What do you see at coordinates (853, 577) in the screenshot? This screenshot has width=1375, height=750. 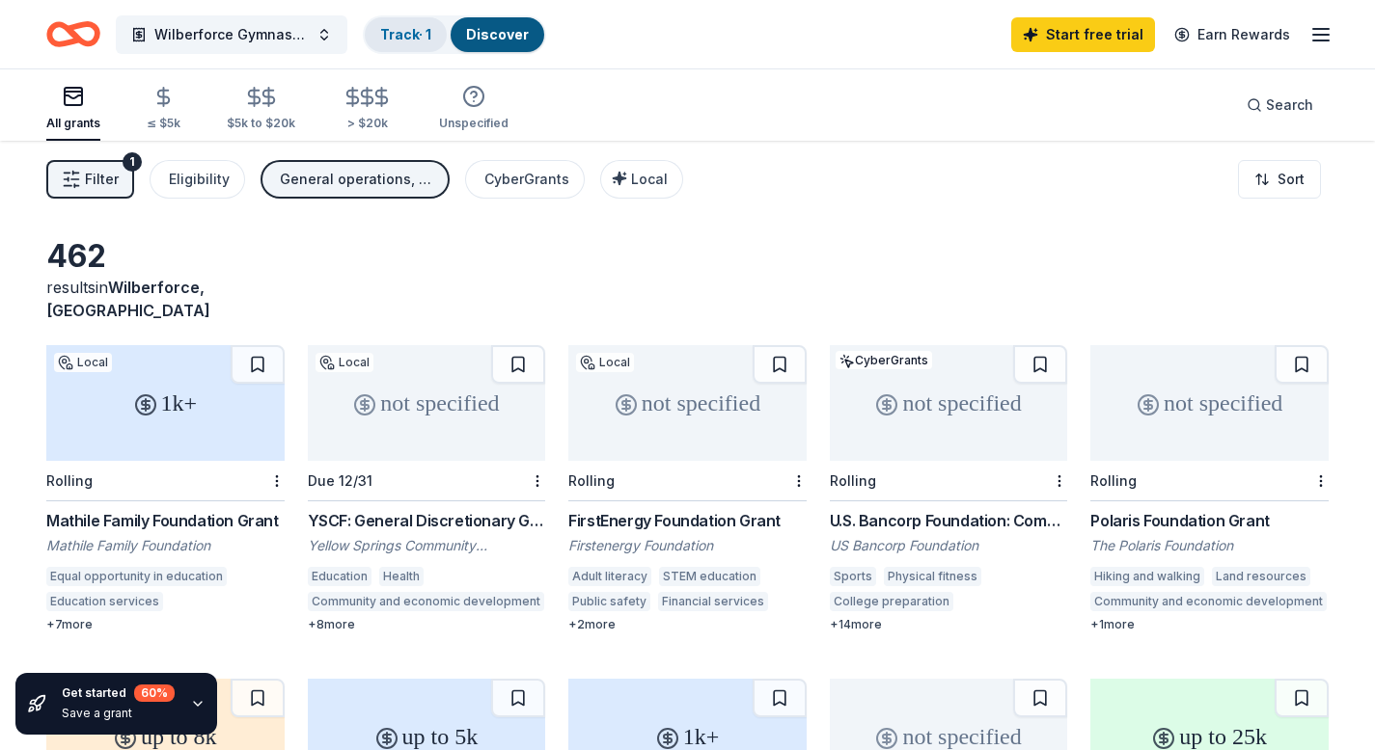 I see `div: Sports` at bounding box center [853, 577].